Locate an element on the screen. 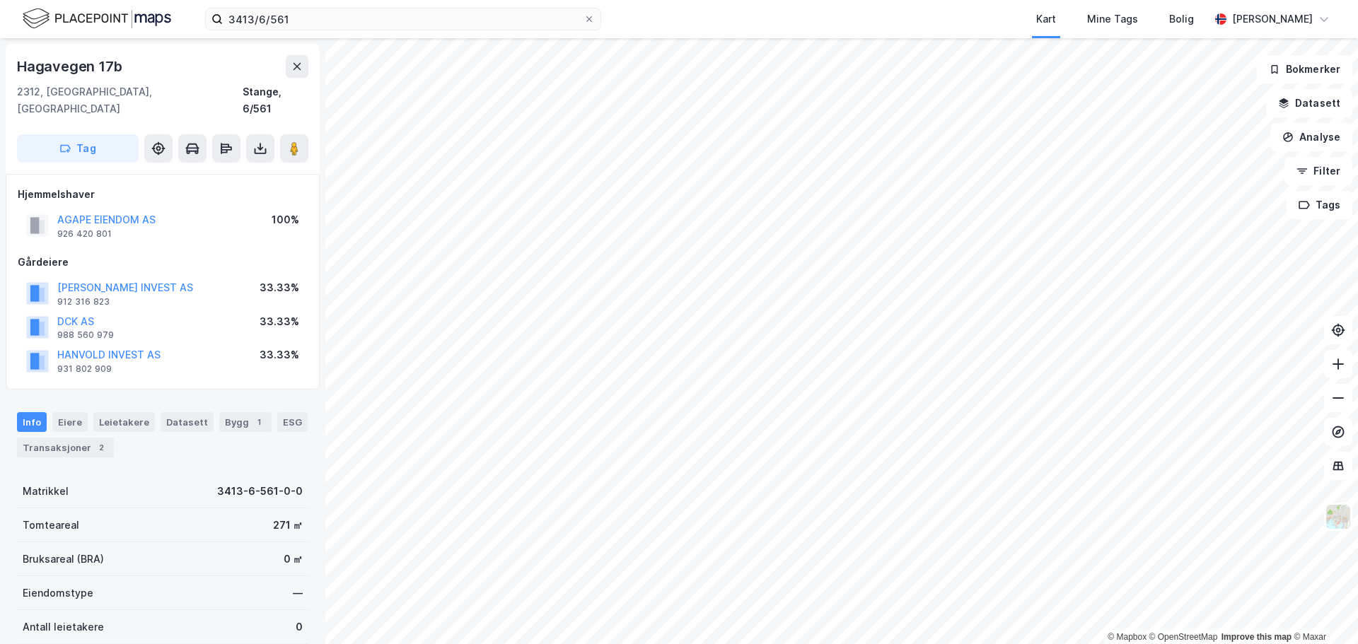  div: 271 ㎡ is located at coordinates (288, 525).